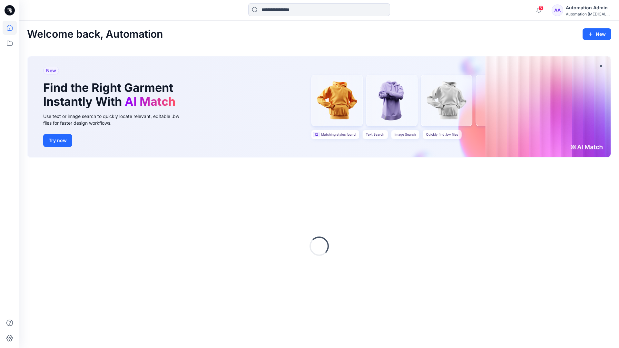 This screenshot has height=348, width=619. Describe the element at coordinates (111, 95) in the screenshot. I see `h1: Find the Right Garment Instantly With` at that location.